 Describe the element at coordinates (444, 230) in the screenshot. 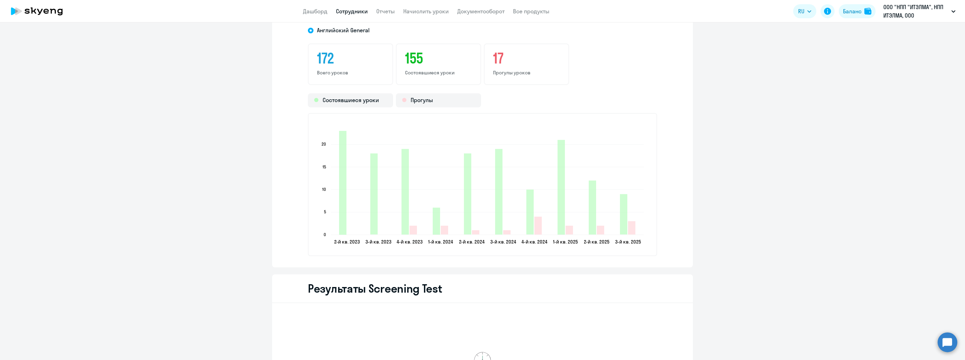

I see `path: 2024-03-13T21:00:00.000Z Прогулы 2` at that location.